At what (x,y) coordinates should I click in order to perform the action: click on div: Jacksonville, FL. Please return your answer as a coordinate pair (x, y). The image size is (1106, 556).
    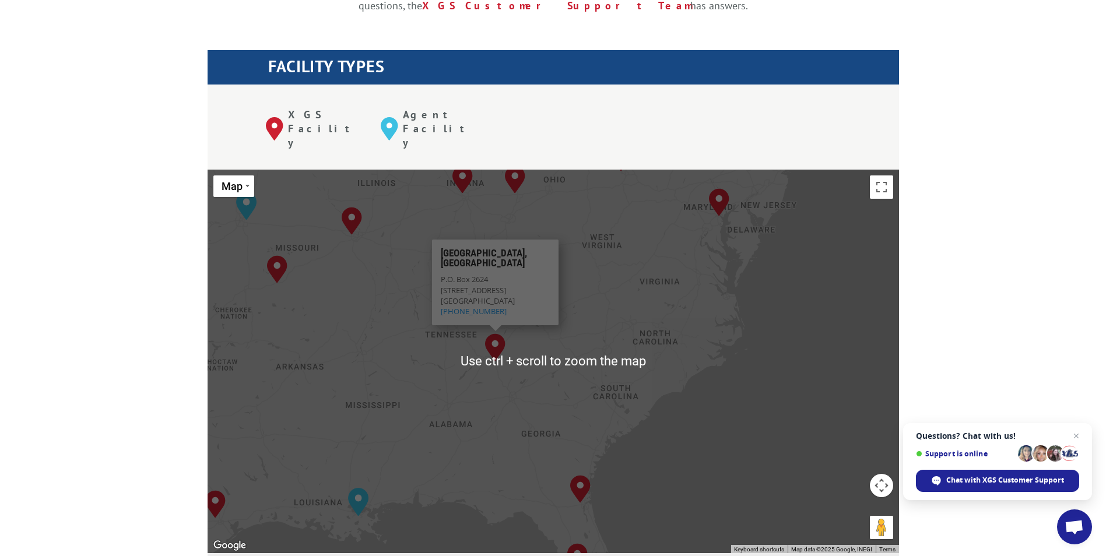
    Looking at the image, I should click on (580, 489).